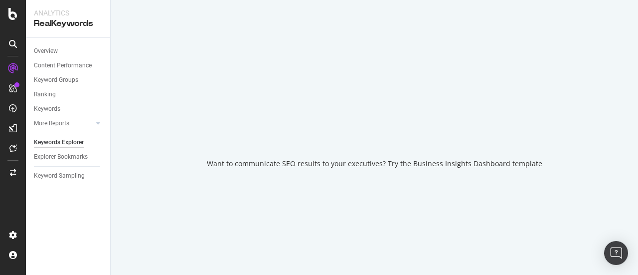 This screenshot has width=638, height=275. What do you see at coordinates (46, 51) in the screenshot?
I see `div: Overview` at bounding box center [46, 51].